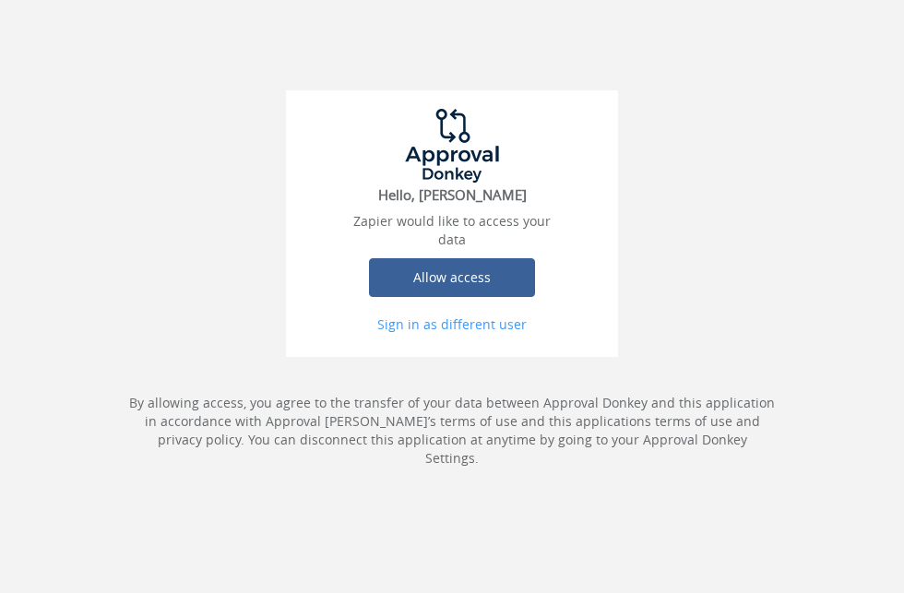 Image resolution: width=904 pixels, height=593 pixels. What do you see at coordinates (452, 278) in the screenshot?
I see `button: Allow access` at bounding box center [452, 278].